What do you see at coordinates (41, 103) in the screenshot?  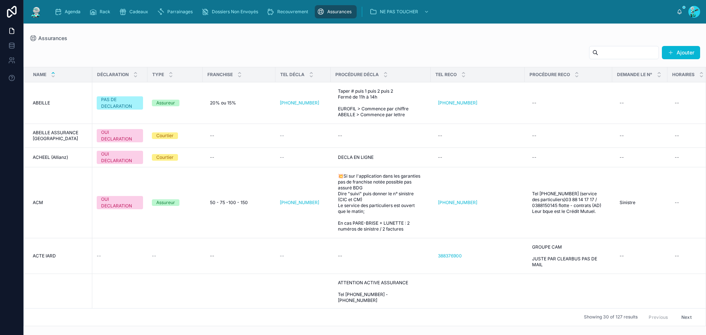 I see `span: ABEILLE` at bounding box center [41, 103].